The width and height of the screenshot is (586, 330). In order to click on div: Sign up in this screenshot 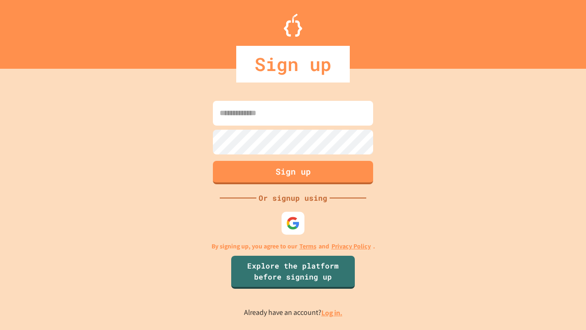, I will do `click(293, 64)`.